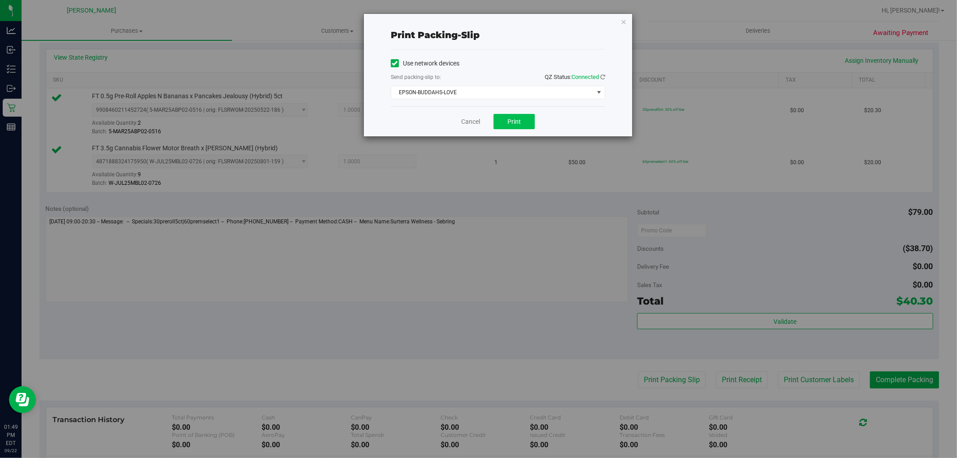  Describe the element at coordinates (514, 122) in the screenshot. I see `span: Print` at that location.